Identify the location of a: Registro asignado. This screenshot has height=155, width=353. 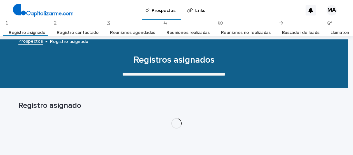
(27, 33).